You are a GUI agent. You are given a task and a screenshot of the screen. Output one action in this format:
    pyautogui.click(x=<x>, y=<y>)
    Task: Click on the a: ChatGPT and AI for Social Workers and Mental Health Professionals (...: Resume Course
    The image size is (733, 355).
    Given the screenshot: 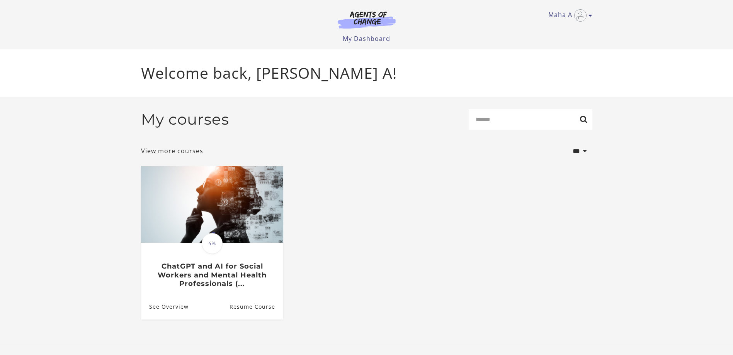 What is the action you would take?
    pyautogui.click(x=256, y=307)
    